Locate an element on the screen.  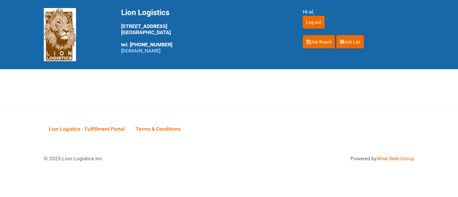
img: Lion Logistics is located at coordinates (60, 34).